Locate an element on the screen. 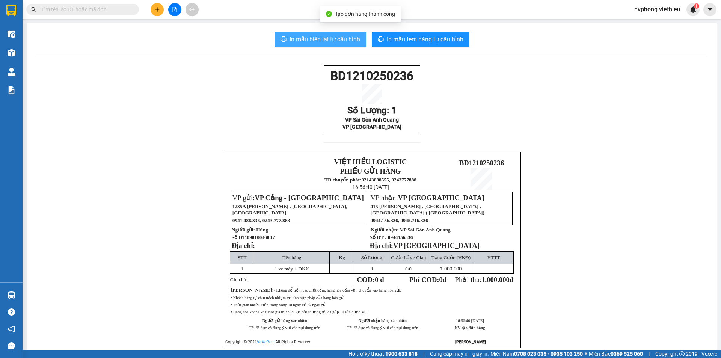 The width and height of the screenshot is (721, 358). span: Tổng Cước (VNĐ) is located at coordinates (450, 257).